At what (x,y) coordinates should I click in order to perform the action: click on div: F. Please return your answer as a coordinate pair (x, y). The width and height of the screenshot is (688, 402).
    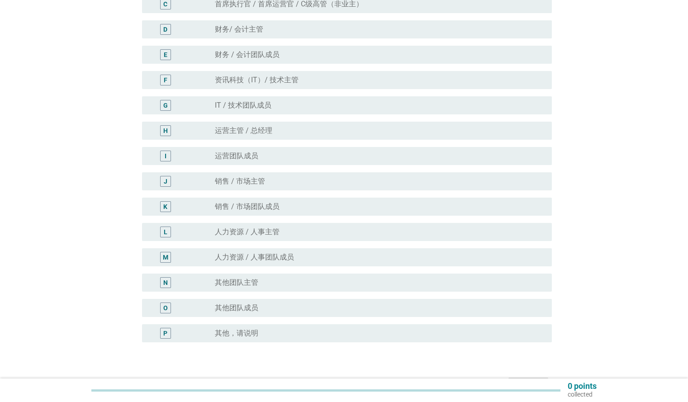
    Looking at the image, I should click on (166, 80).